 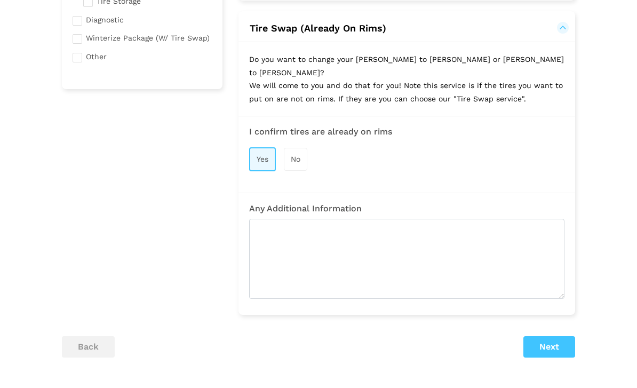 I want to click on button: Tire Swap (Already On Rims), so click(x=407, y=29).